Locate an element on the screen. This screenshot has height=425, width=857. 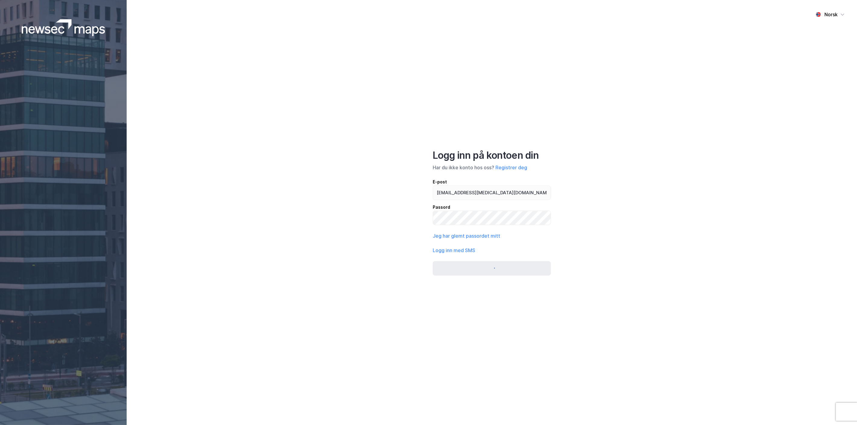
img: logoWhite.bf58a803f64e89776f2b079ca2356427.svg is located at coordinates (63, 28).